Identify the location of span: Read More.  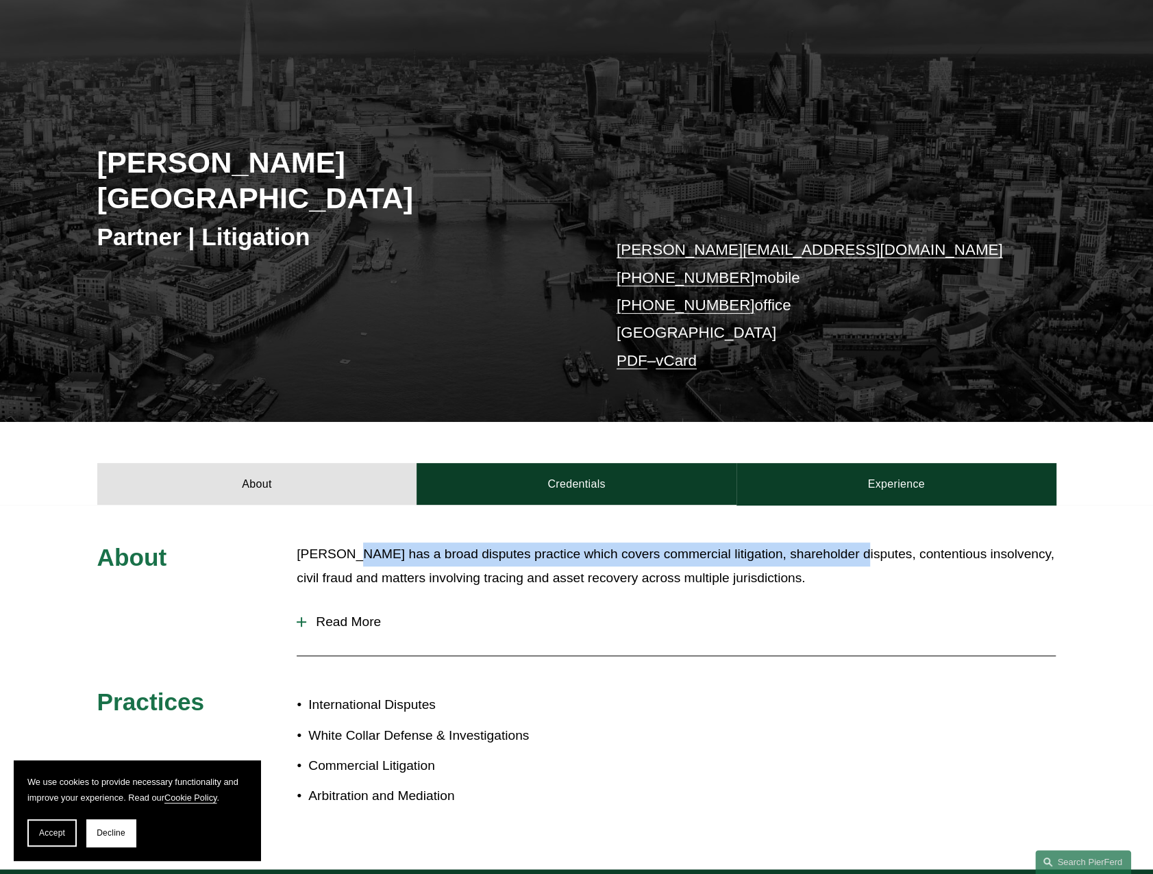
(681, 622).